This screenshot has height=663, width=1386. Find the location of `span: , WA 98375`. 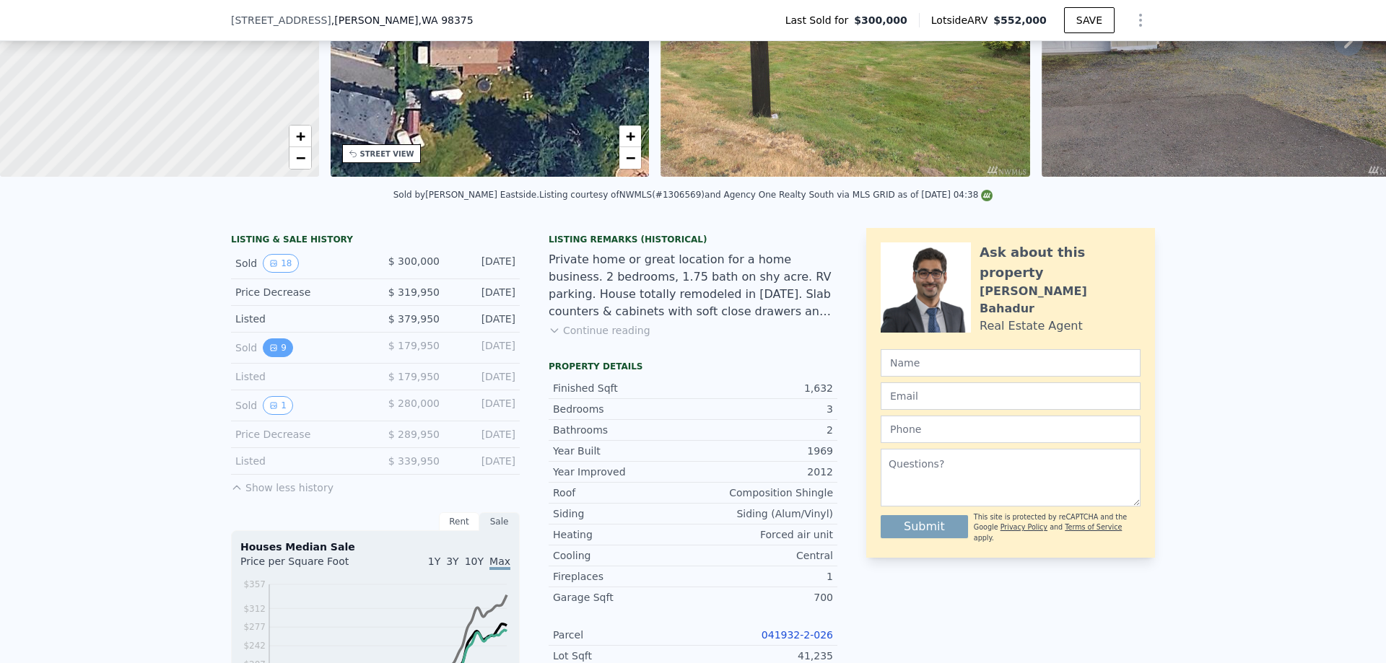

span: , WA 98375 is located at coordinates (446, 20).